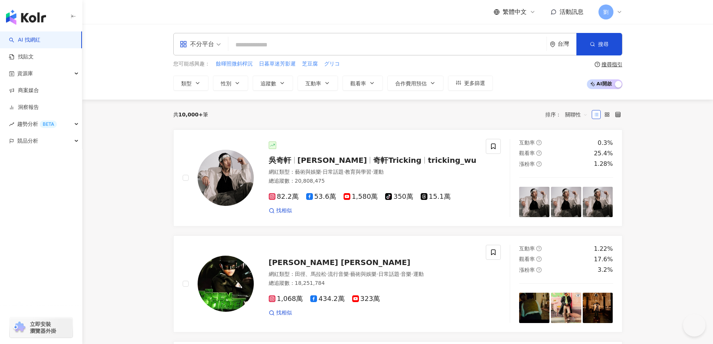 This screenshot has width=713, height=344. Describe the element at coordinates (568, 114) in the screenshot. I see `div: 排序：` at that location.